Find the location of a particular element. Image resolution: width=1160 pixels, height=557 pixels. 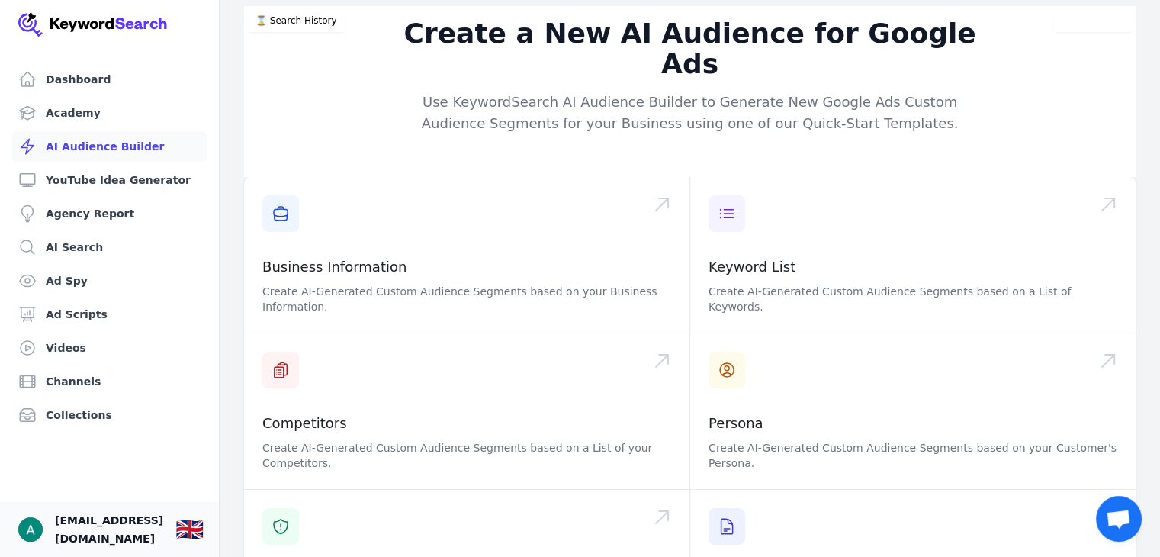

button: Open user button is located at coordinates (31, 529).